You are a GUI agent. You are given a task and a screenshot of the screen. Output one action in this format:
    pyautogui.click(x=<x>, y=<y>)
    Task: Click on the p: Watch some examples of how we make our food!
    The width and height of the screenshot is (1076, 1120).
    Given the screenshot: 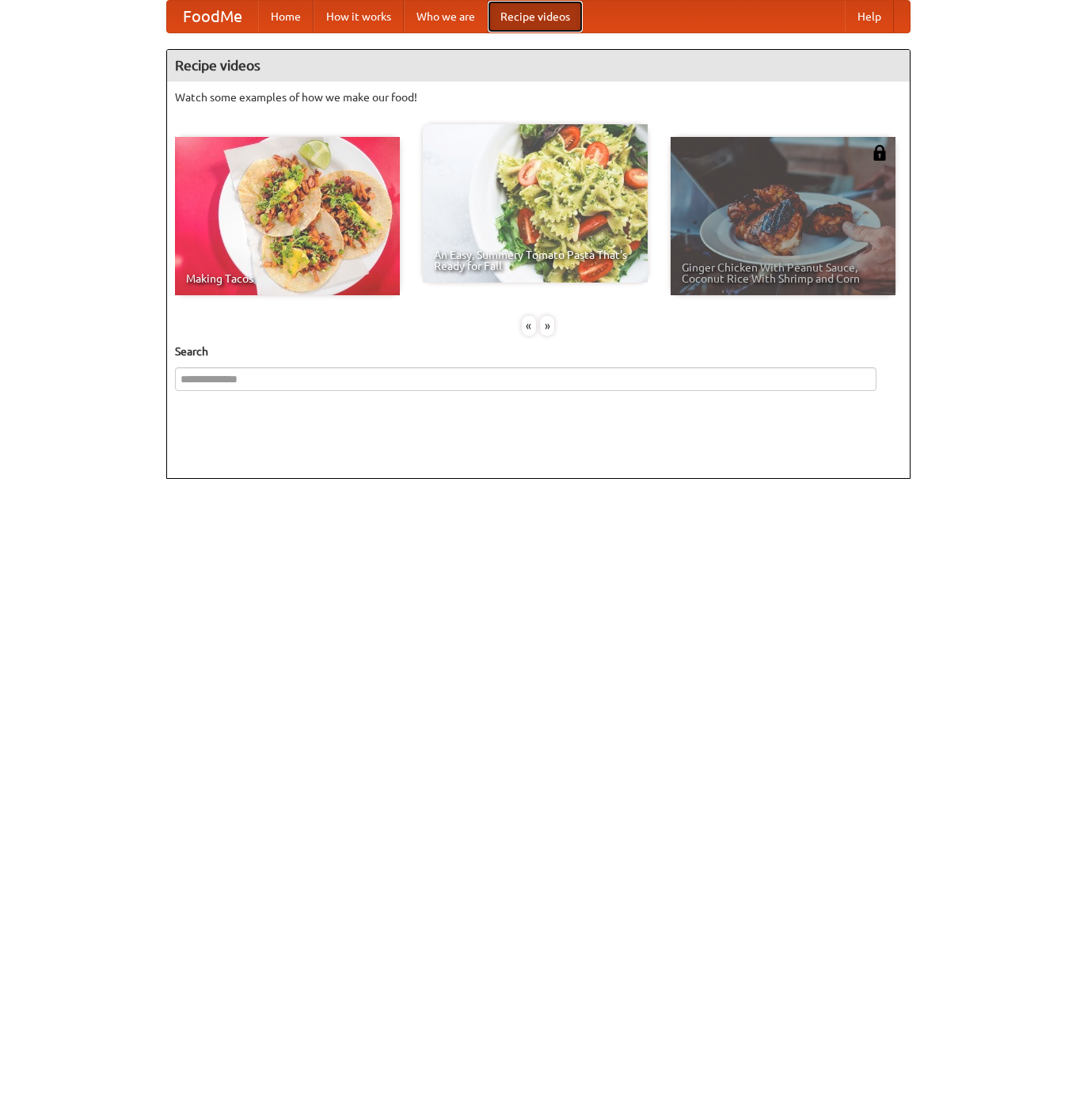 What is the action you would take?
    pyautogui.click(x=539, y=97)
    